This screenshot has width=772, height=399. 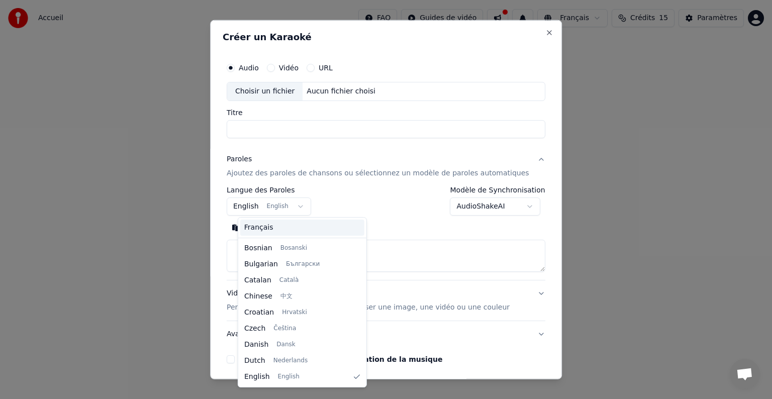 What do you see at coordinates (259, 228) in the screenshot?
I see `span: Français` at bounding box center [259, 228].